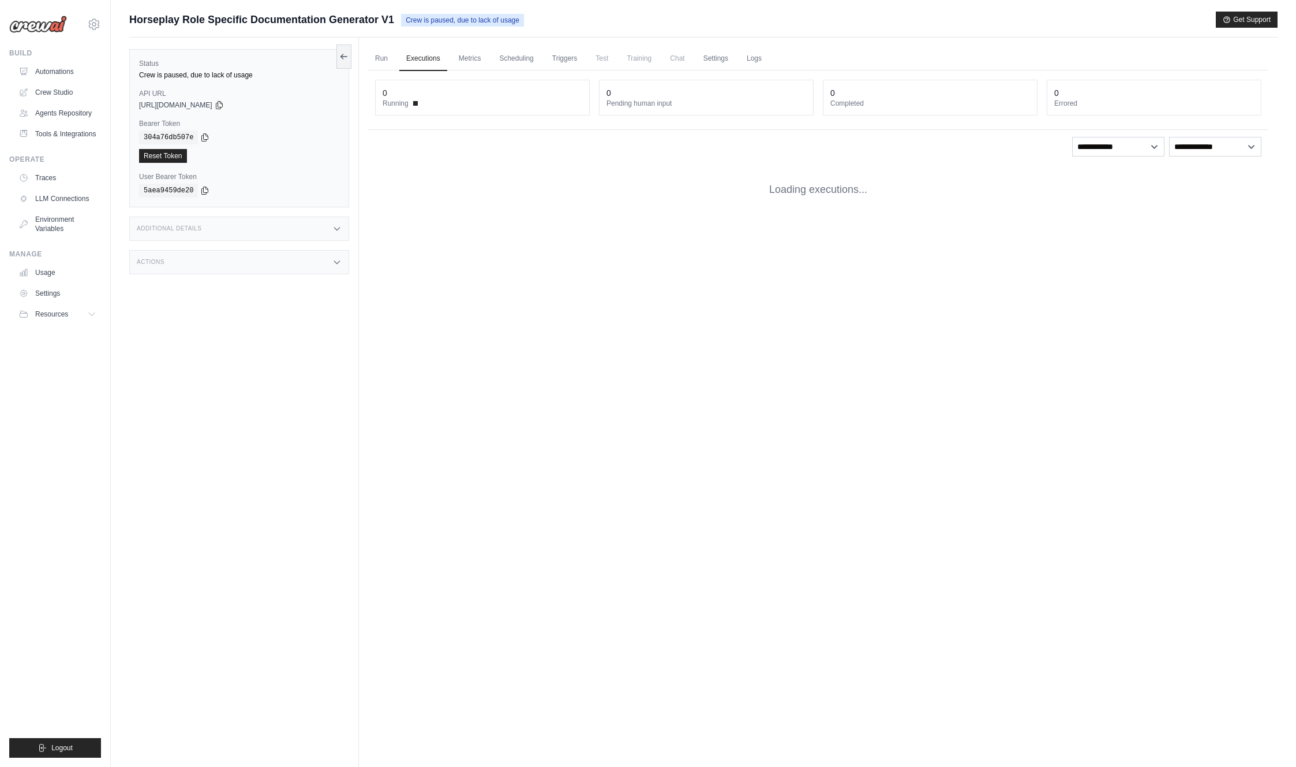 The image size is (1296, 767). What do you see at coordinates (639, 58) in the screenshot?
I see `span: Training is not available until the deployment is complete` at bounding box center [639, 58].